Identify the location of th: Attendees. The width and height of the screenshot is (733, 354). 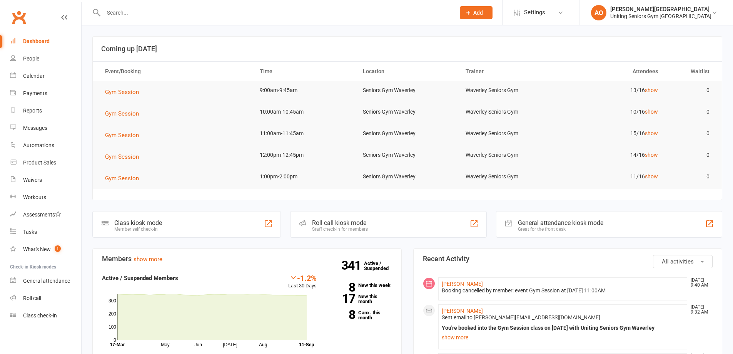
(613, 71).